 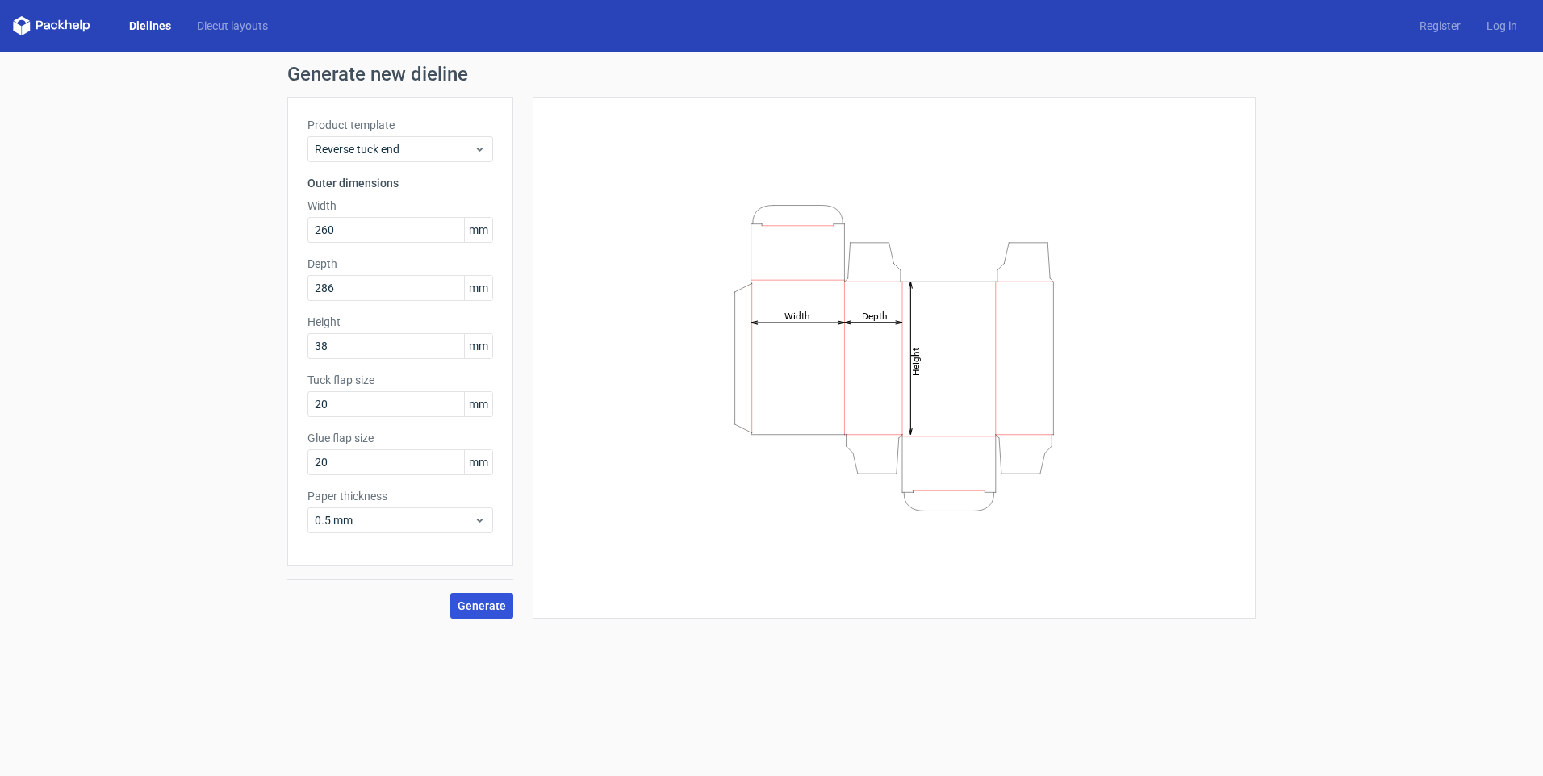 What do you see at coordinates (400, 380) in the screenshot?
I see `label: Tuck flap size` at bounding box center [400, 380].